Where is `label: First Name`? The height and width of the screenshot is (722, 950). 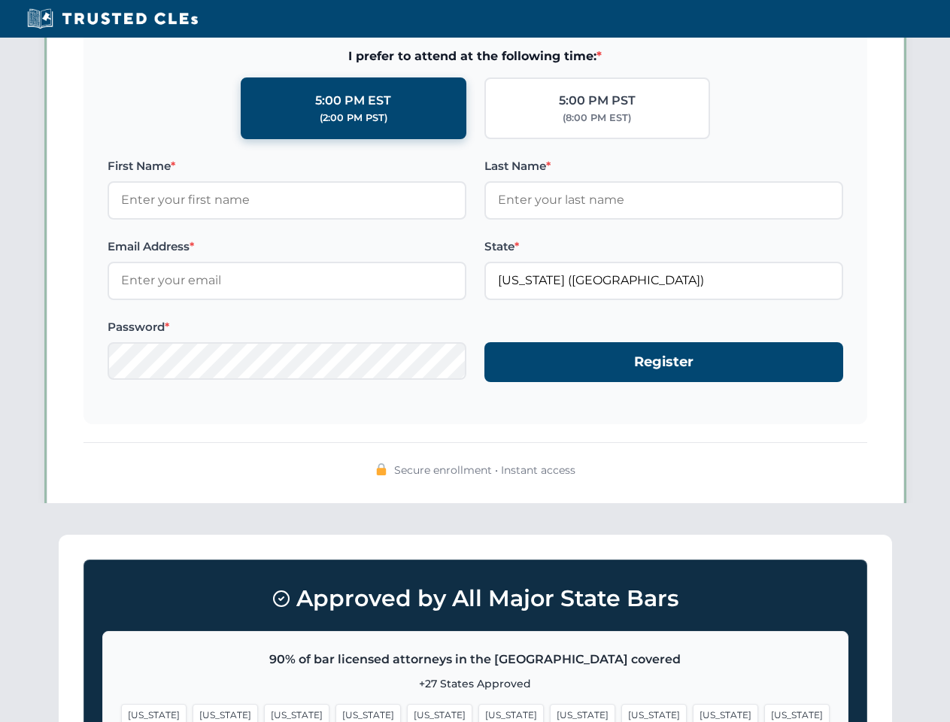
label: First Name is located at coordinates (287, 166).